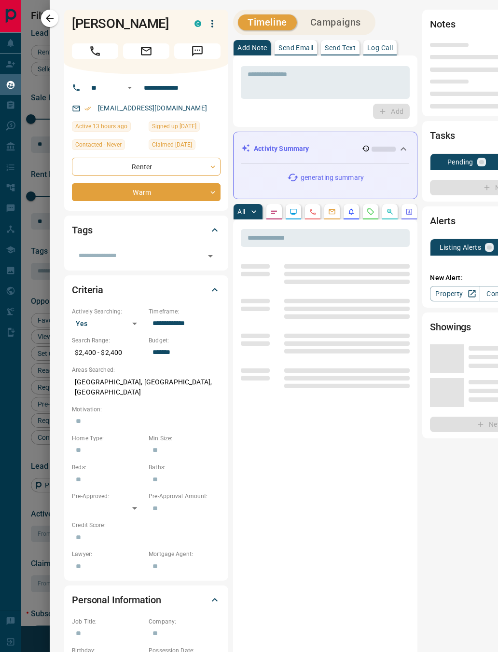  What do you see at coordinates (442, 221) in the screenshot?
I see `h2: Alerts` at bounding box center [442, 221].